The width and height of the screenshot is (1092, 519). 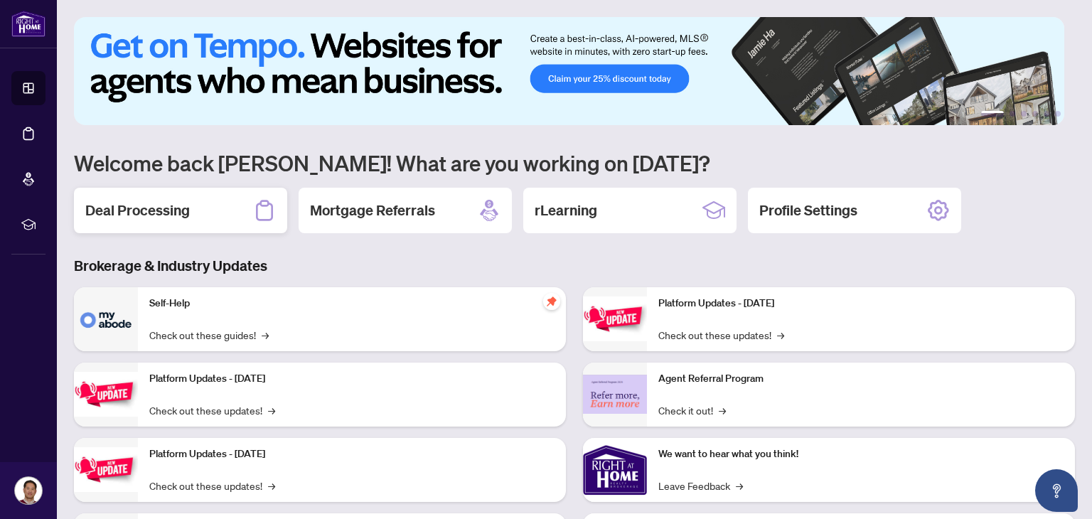 I want to click on img: Agent Referral Program, so click(x=615, y=394).